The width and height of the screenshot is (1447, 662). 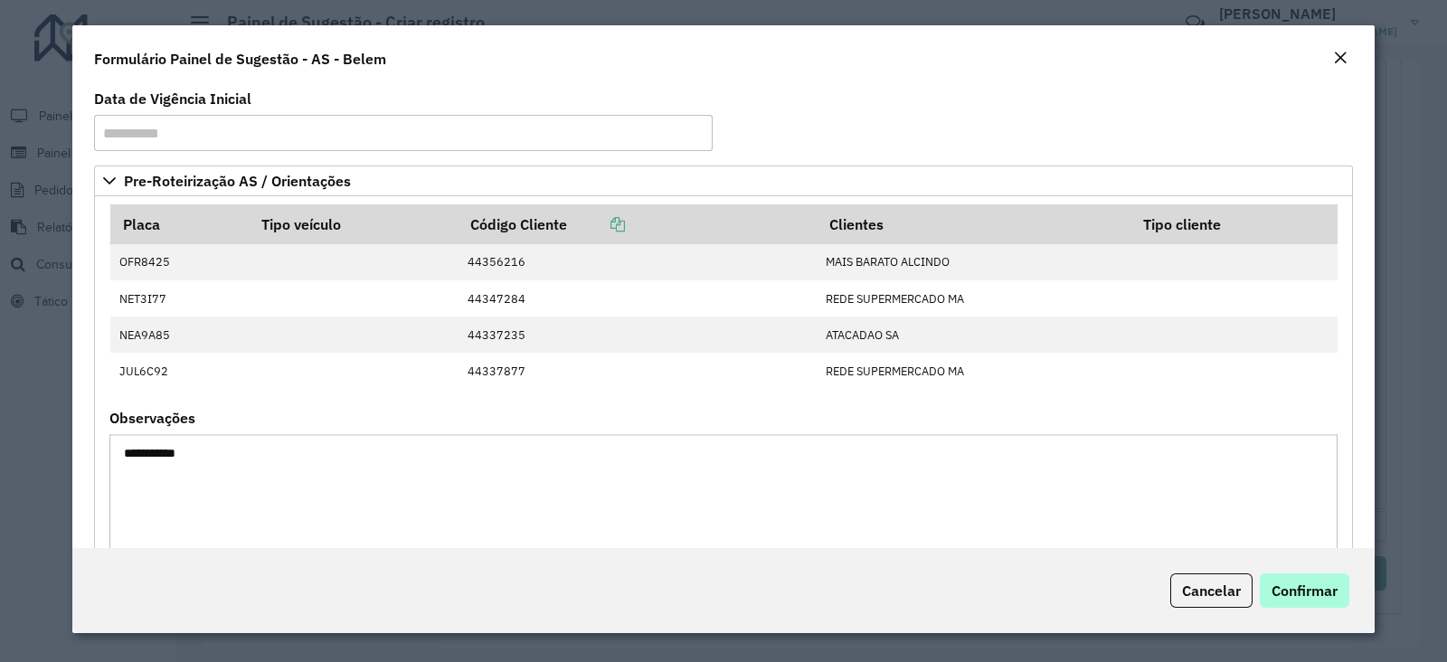 I want to click on th: Clientes, so click(x=974, y=224).